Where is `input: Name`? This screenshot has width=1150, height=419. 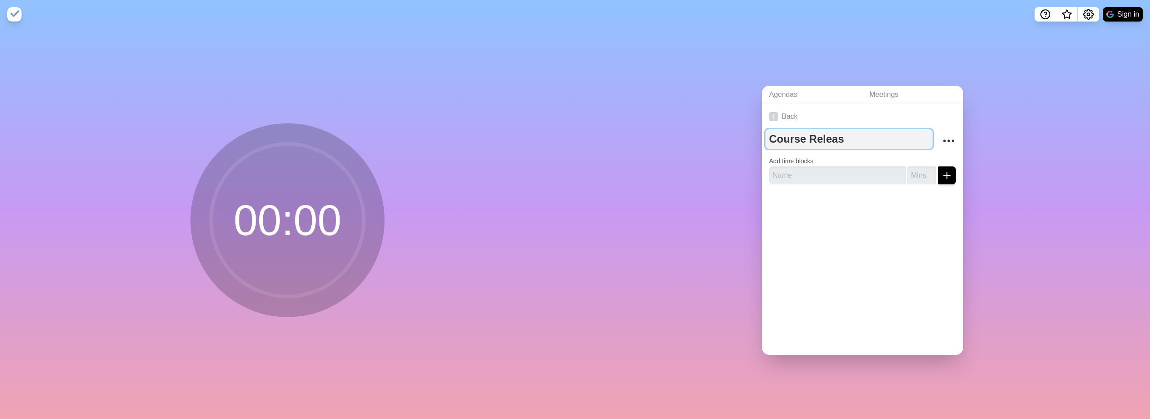
input: Name is located at coordinates (837, 176).